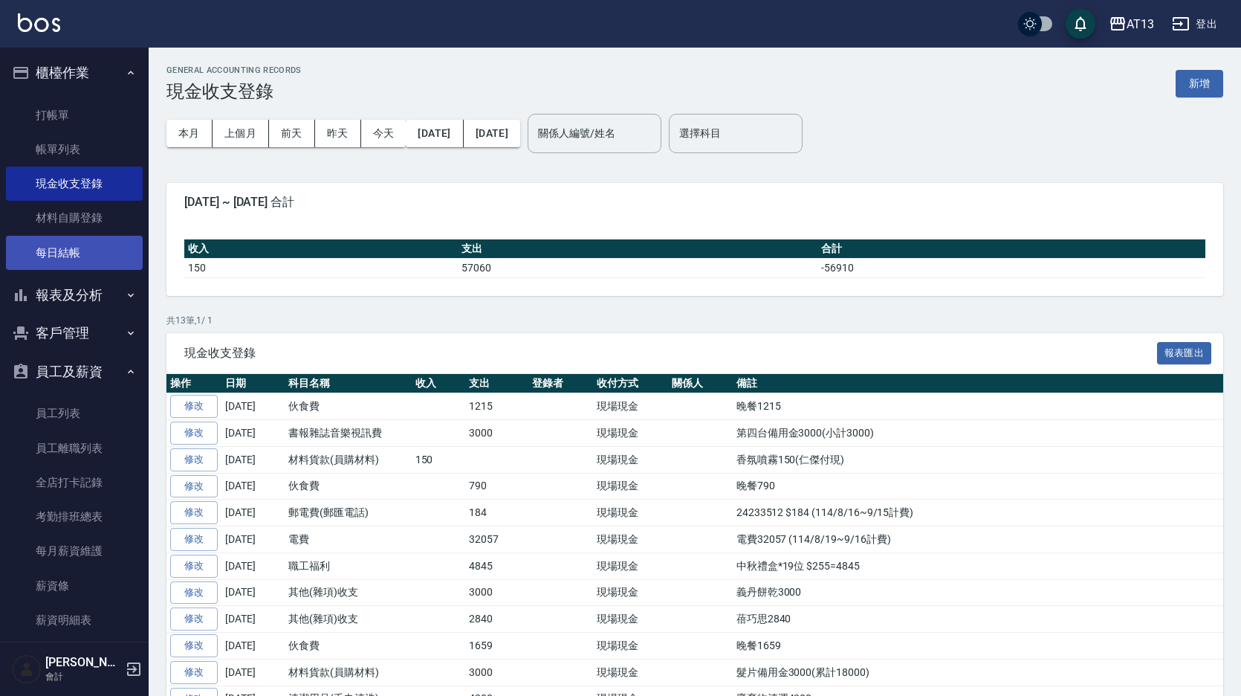  What do you see at coordinates (978, 592) in the screenshot?
I see `td: 義丹餅乾3000` at bounding box center [978, 592].